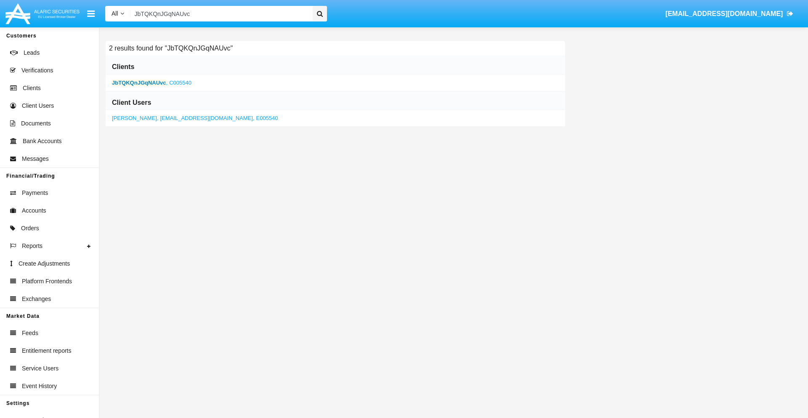 Image resolution: width=808 pixels, height=418 pixels. What do you see at coordinates (44, 263) in the screenshot?
I see `span: Create Adjustments` at bounding box center [44, 263].